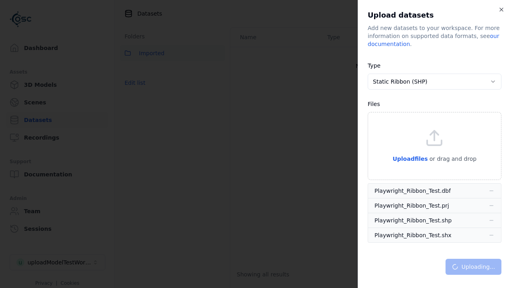 The width and height of the screenshot is (511, 288). Describe the element at coordinates (435, 15) in the screenshot. I see `h2: Upload datasets` at that location.